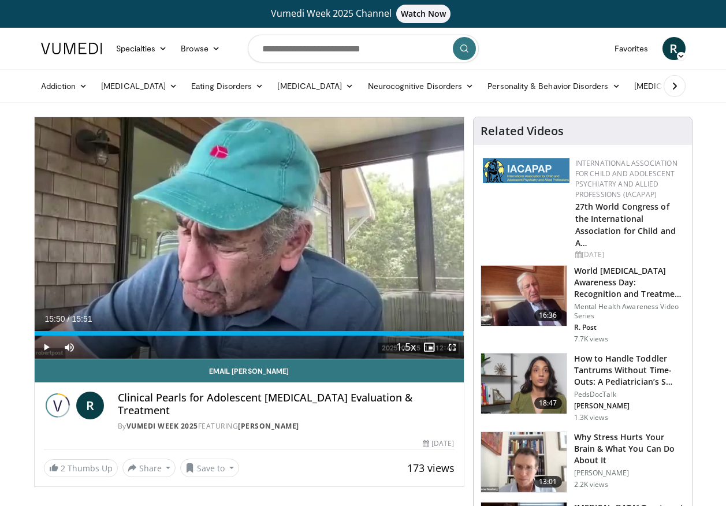  What do you see at coordinates (429, 347) in the screenshot?
I see `button: Enable picture-in-picture mode` at bounding box center [429, 347].